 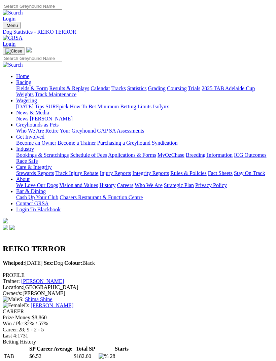 I want to click on a: Industry, so click(x=25, y=149).